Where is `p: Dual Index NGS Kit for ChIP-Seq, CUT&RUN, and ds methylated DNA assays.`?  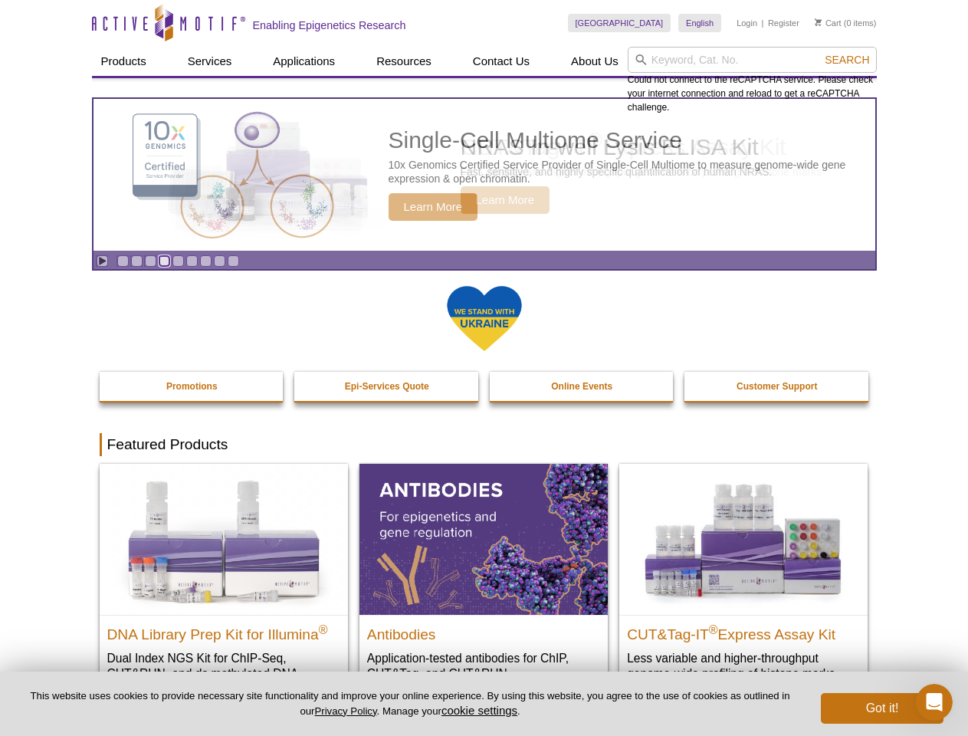 p: Dual Index NGS Kit for ChIP-Seq, CUT&RUN, and ds methylated DNA assays. is located at coordinates (224, 673).